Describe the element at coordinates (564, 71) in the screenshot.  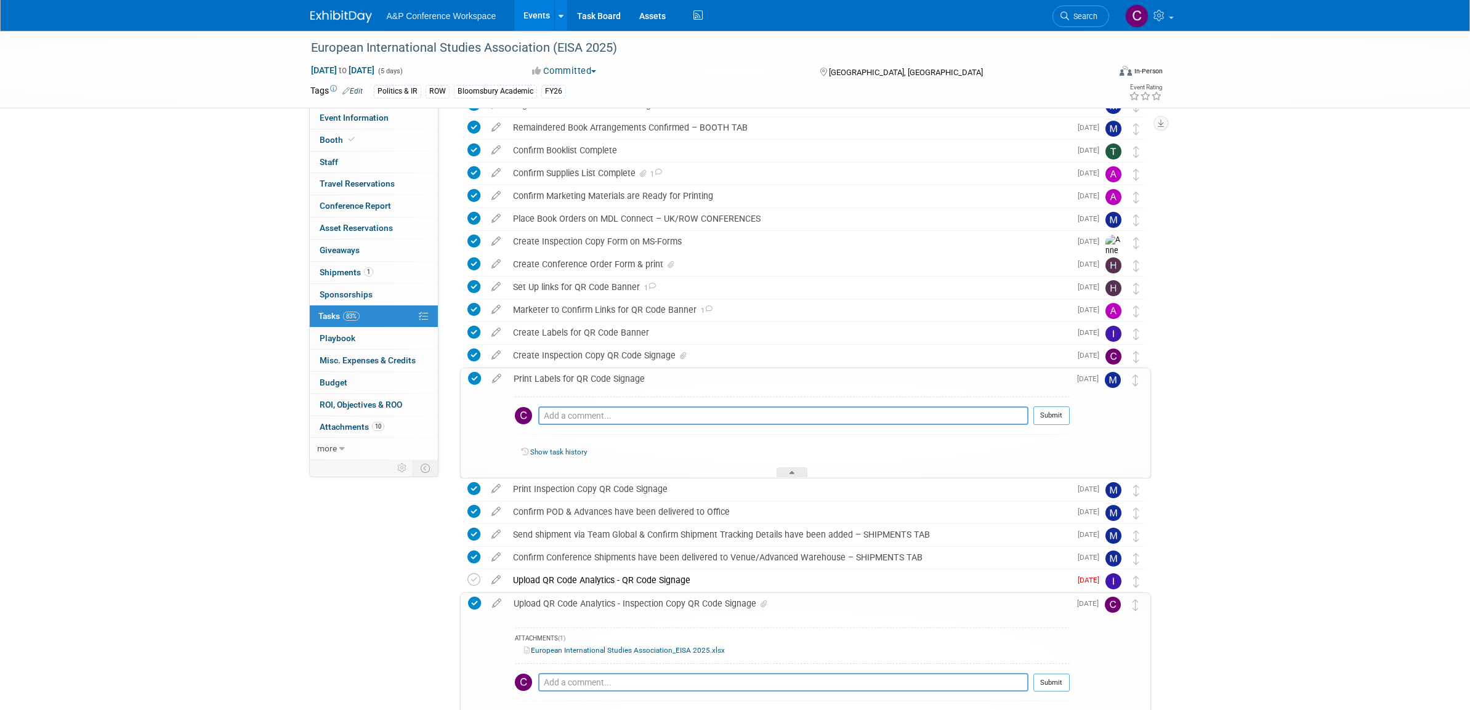
I see `button: Committed` at that location.